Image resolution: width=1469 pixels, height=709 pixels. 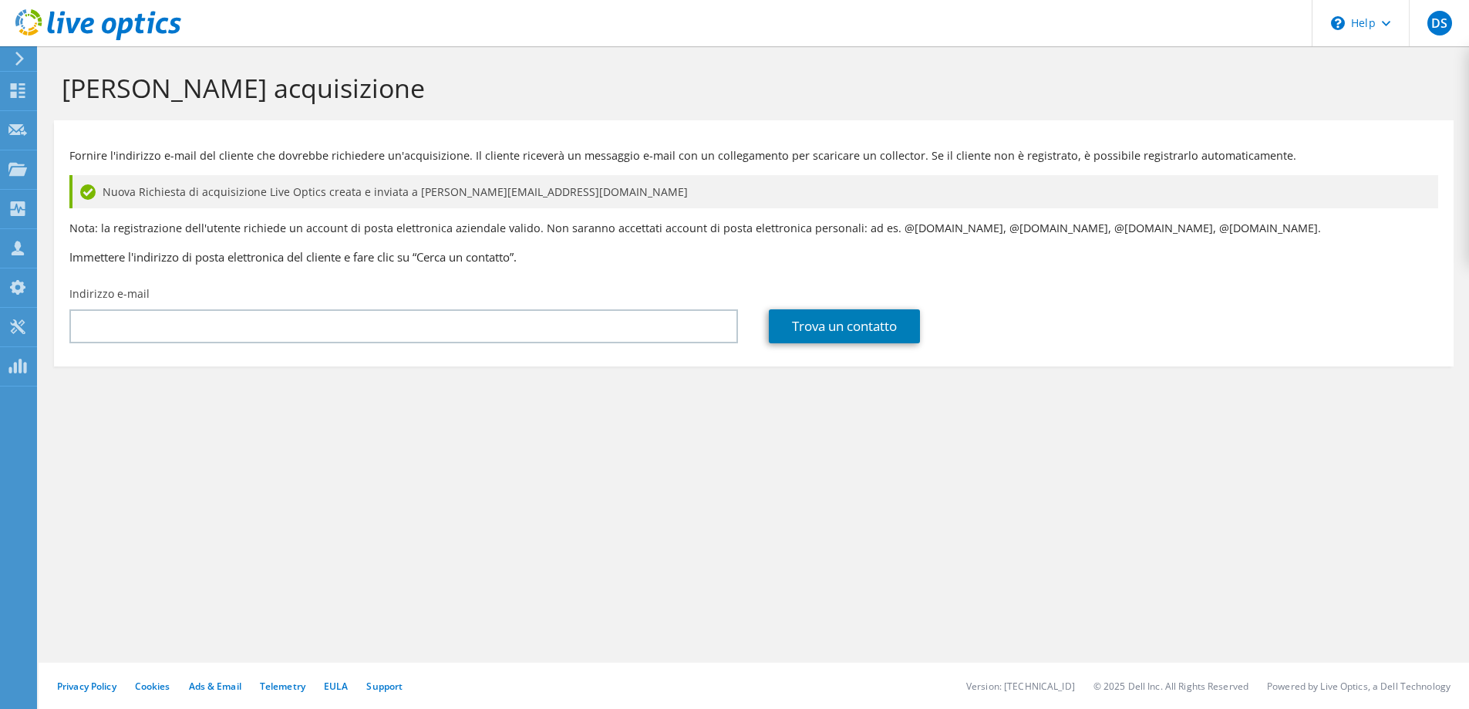 I want to click on a: Ads & Email, so click(x=215, y=685).